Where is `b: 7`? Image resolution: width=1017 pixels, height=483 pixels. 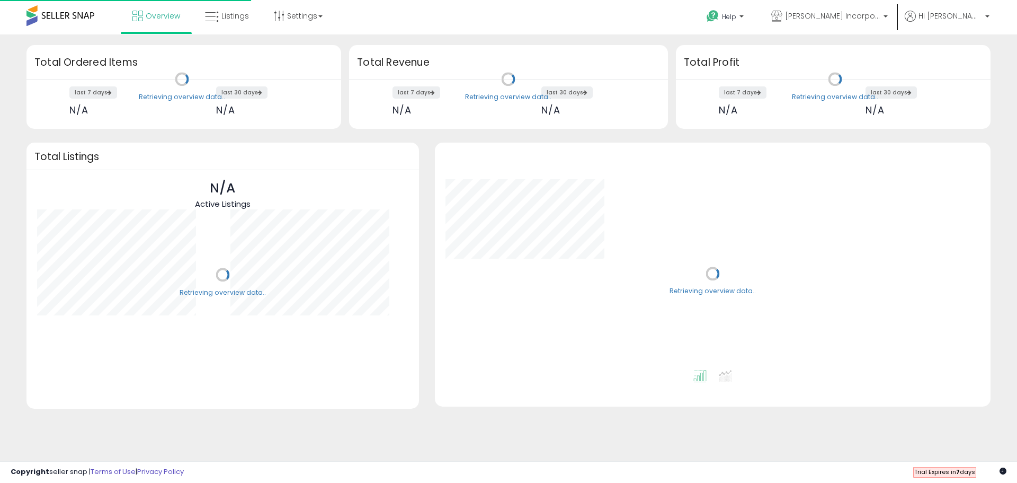
b: 7 is located at coordinates (958, 471).